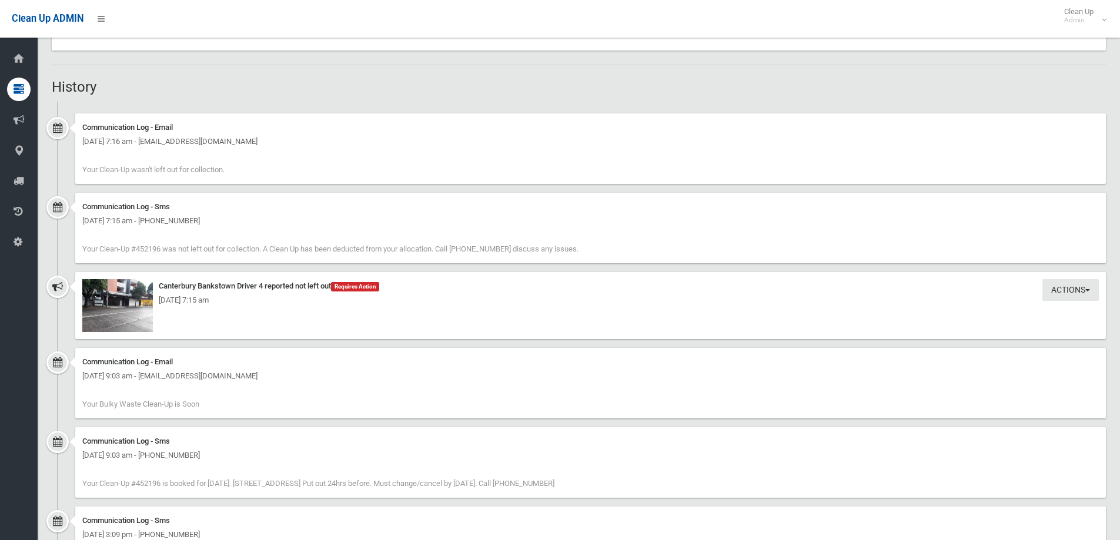 The height and width of the screenshot is (540, 1120). What do you see at coordinates (1082, 16) in the screenshot?
I see `span: Clean Up` at bounding box center [1082, 16].